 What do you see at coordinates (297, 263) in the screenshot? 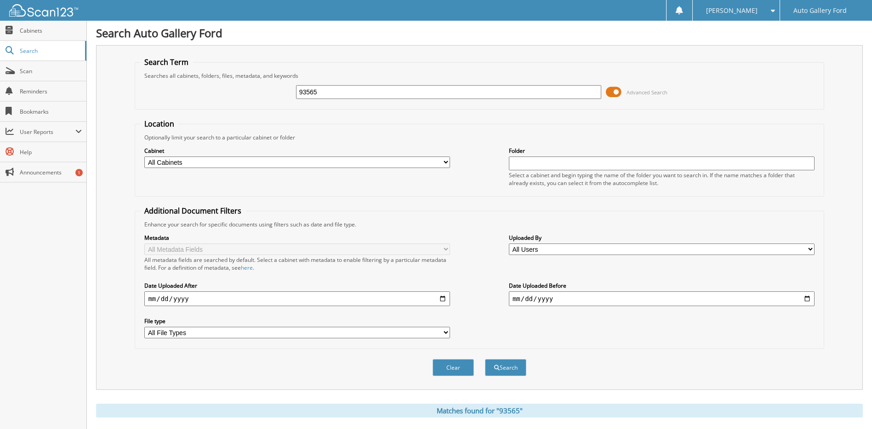
I see `div: All metadata fields are searched by default. Select a cabinet with metadata to enable filtering b...` at bounding box center [297, 263].